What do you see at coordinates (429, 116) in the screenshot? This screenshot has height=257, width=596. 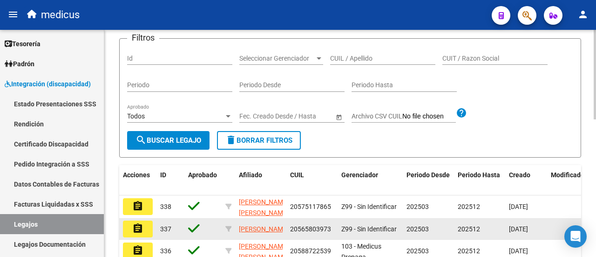 I see `input: Archivo CSV CUIL` at bounding box center [429, 116].